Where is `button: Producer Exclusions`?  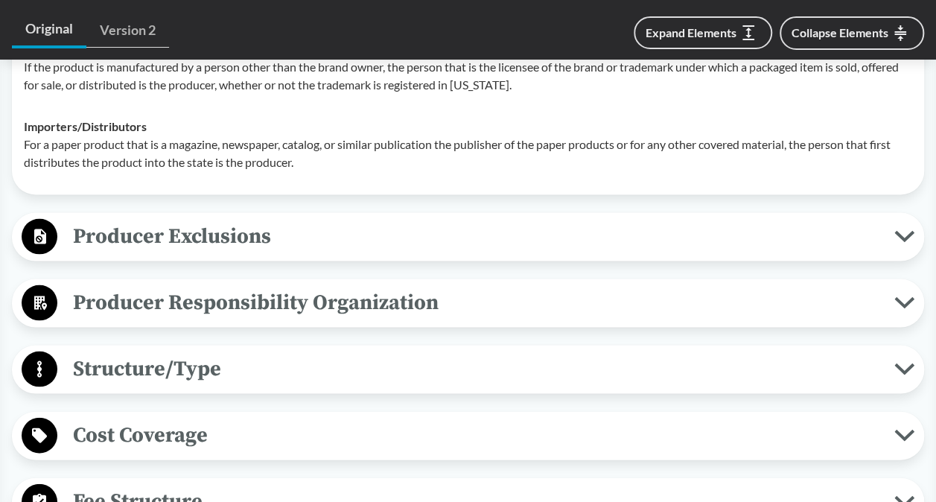
button: Producer Exclusions is located at coordinates (468, 236).